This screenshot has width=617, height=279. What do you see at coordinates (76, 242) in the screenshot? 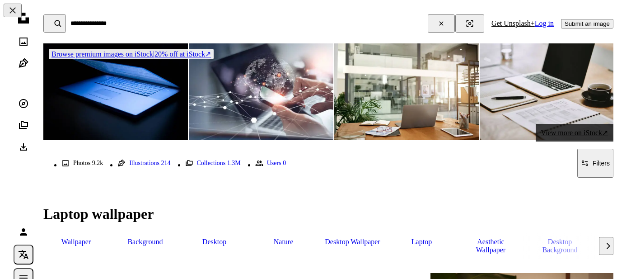
I see `a: wallpaper` at bounding box center [76, 242].